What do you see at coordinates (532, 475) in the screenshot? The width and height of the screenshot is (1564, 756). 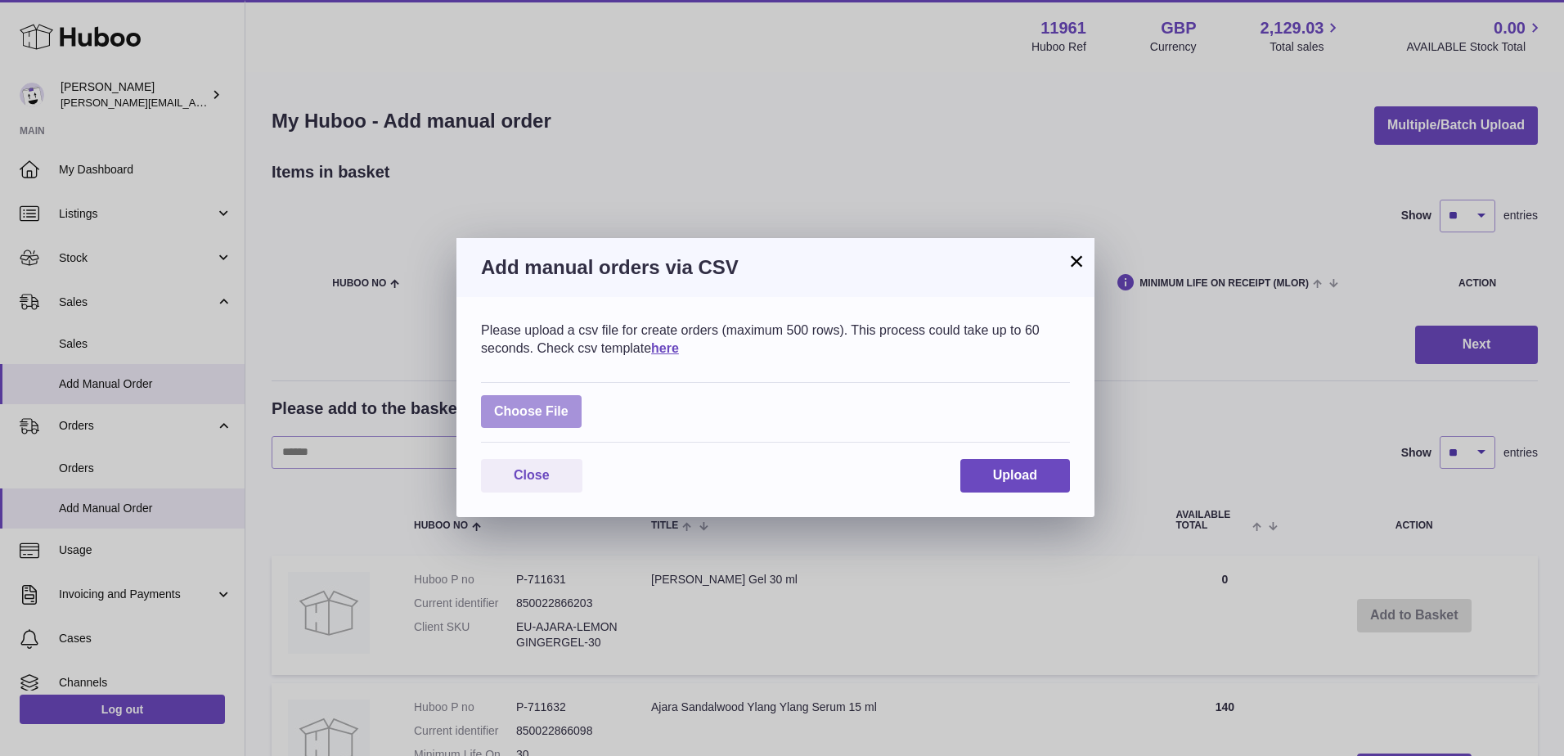 I see `button: Close` at bounding box center [532, 475].